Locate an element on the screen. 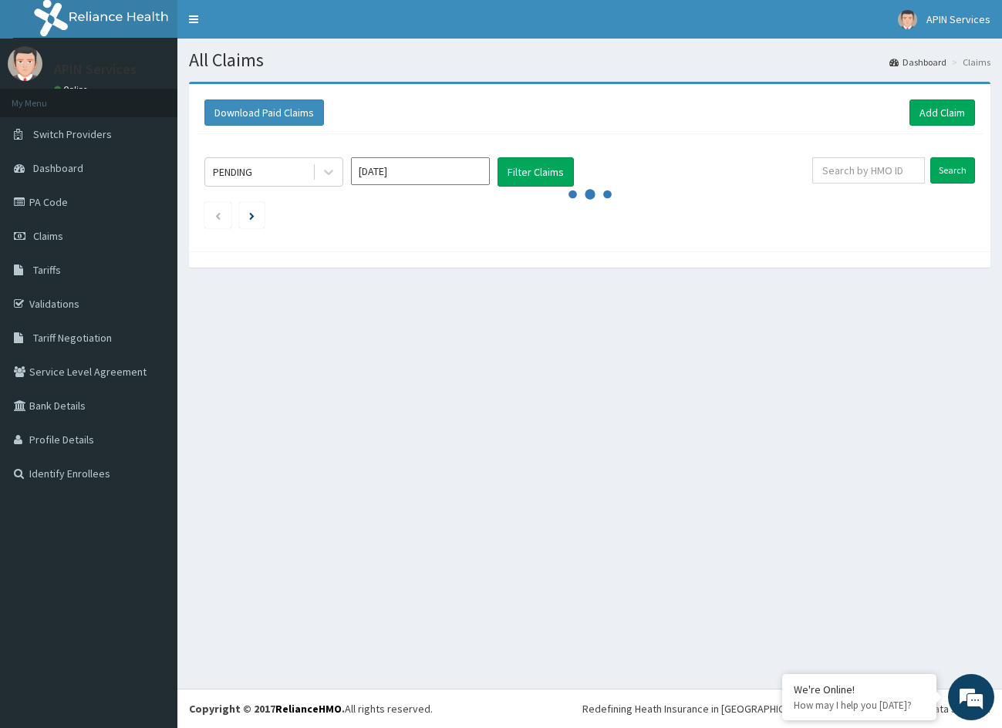  a: RelianceHMO is located at coordinates (308, 709).